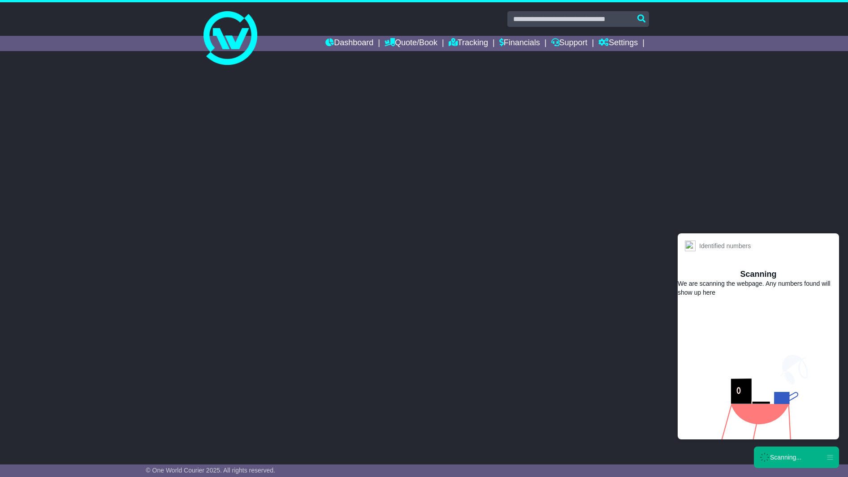 The height and width of the screenshot is (477, 848). I want to click on span: © One World Courier 2025. All rights reserved., so click(210, 471).